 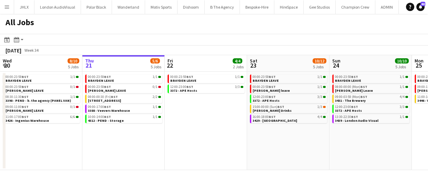 I want to click on span: 10/12, so click(x=319, y=61).